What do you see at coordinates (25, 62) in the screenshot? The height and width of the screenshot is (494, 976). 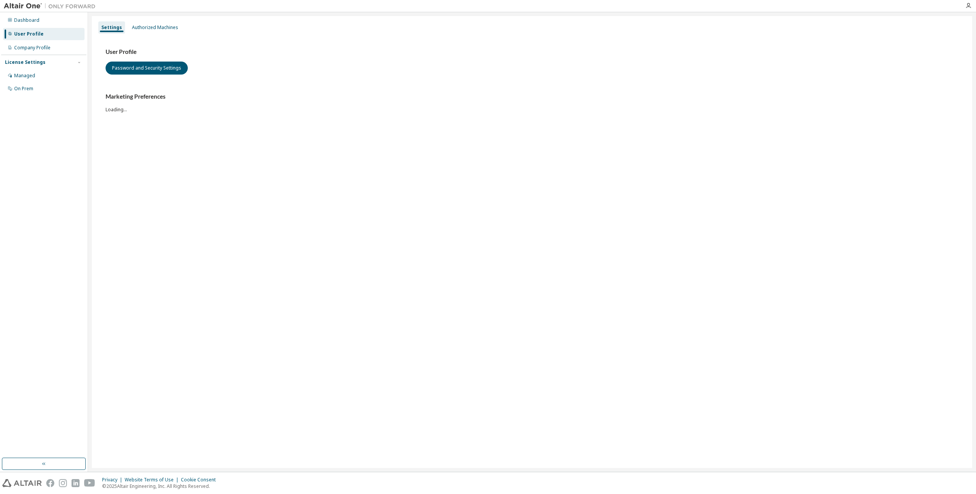 I see `div: License Settings` at bounding box center [25, 62].